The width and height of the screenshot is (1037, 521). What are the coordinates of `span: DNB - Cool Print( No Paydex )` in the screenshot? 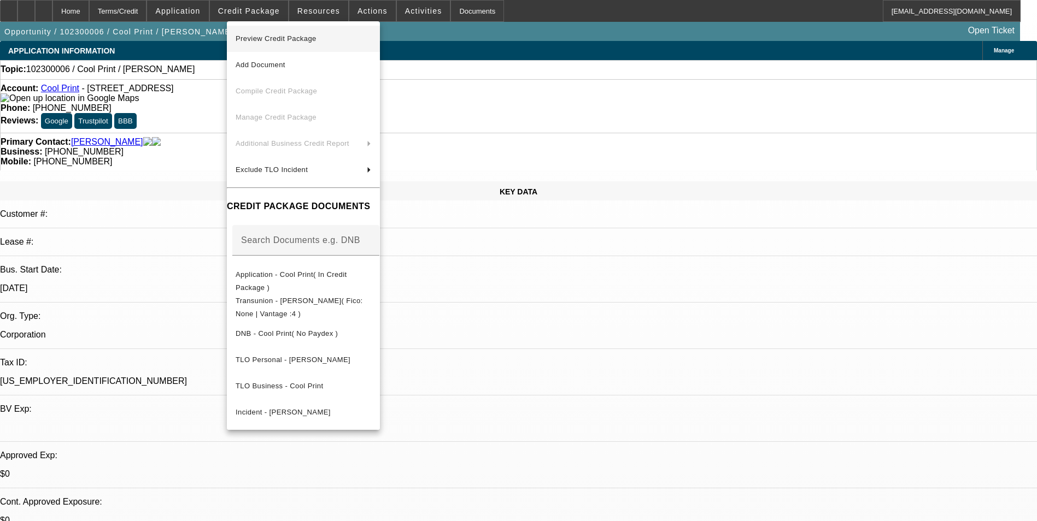 It's located at (286, 333).